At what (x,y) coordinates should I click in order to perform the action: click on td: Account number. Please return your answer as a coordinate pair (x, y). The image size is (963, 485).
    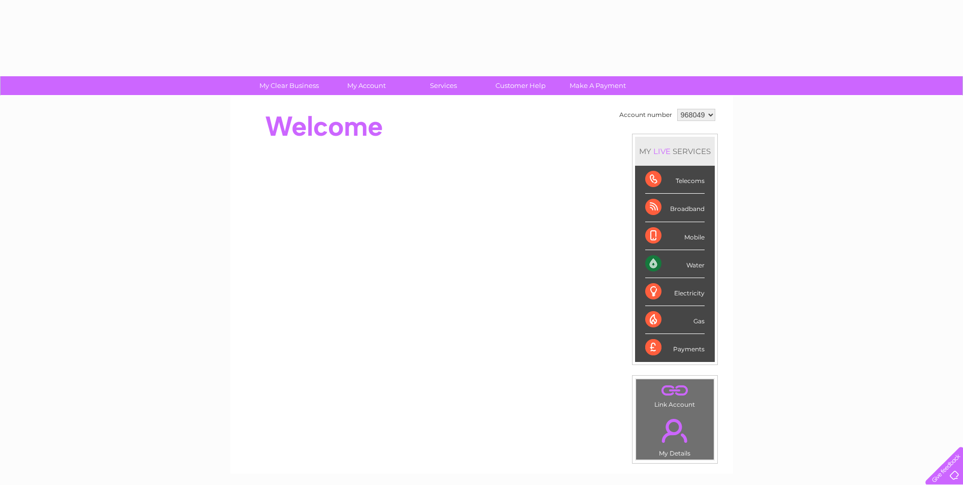
    Looking at the image, I should click on (646, 115).